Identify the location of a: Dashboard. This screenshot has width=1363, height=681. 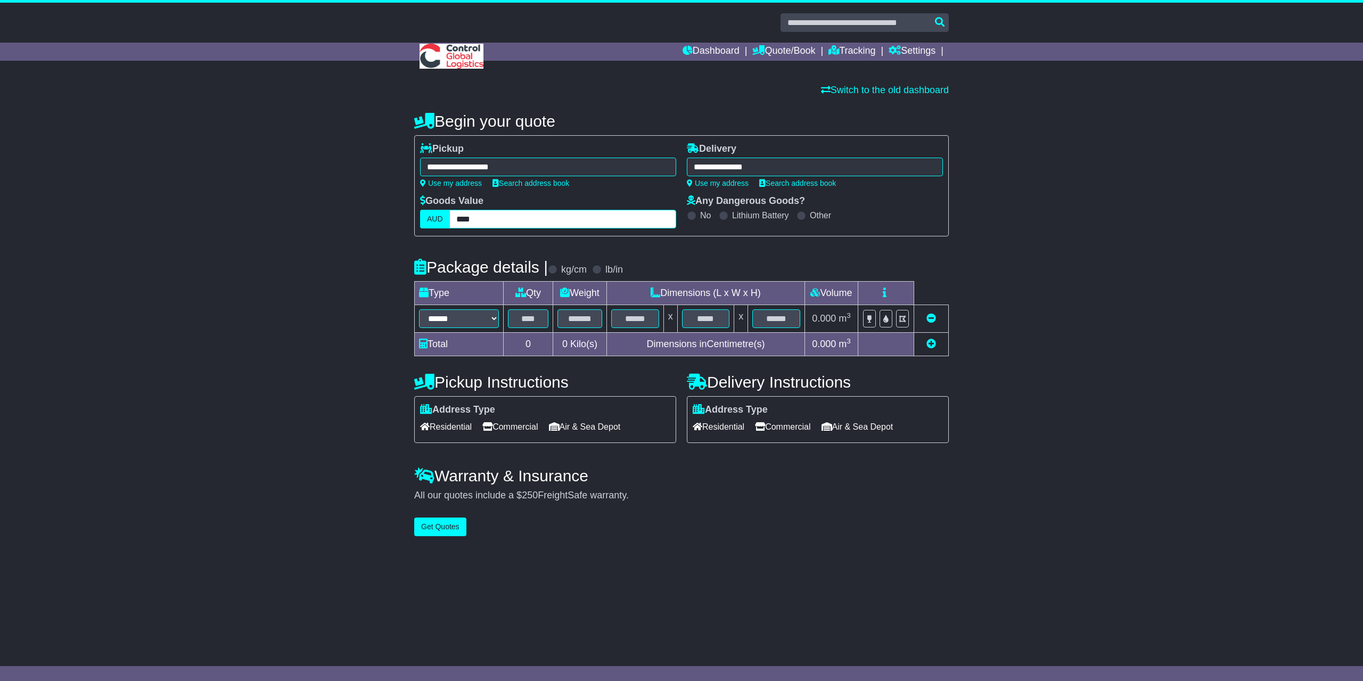
(711, 52).